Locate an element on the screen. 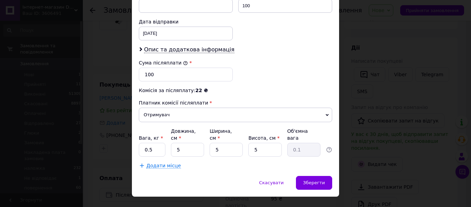 The image size is (471, 207). div: Дата відправки is located at coordinates (186, 22).